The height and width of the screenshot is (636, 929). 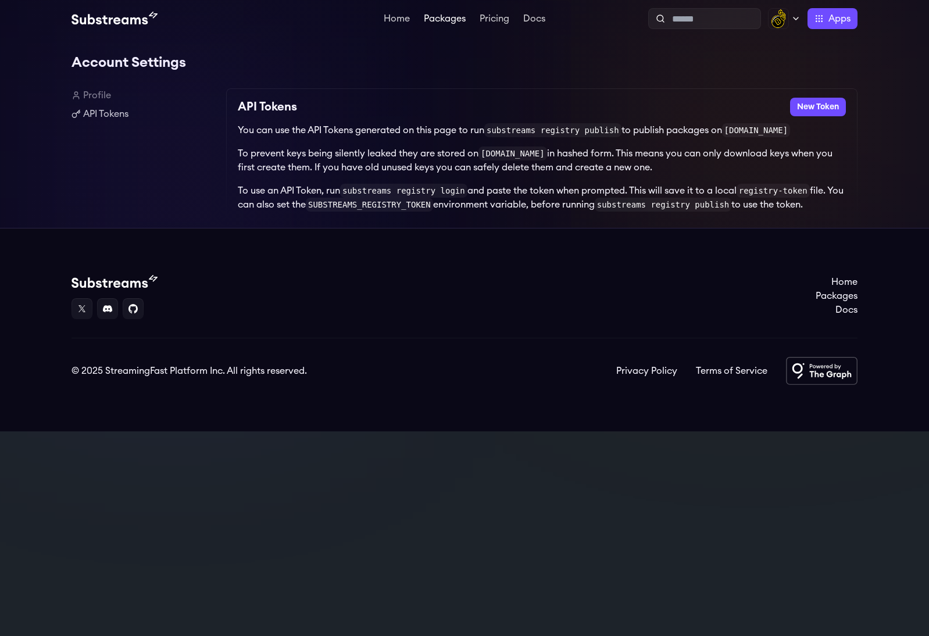 I want to click on code: SUBSTREAMS_REGISTRY_TOKEN, so click(x=369, y=205).